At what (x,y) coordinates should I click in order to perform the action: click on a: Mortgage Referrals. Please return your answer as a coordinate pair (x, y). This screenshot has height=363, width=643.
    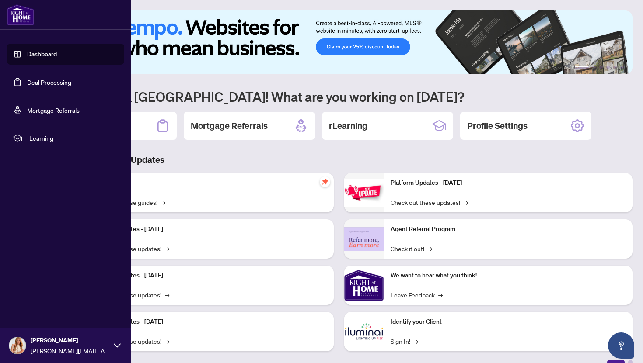
    Looking at the image, I should click on (53, 110).